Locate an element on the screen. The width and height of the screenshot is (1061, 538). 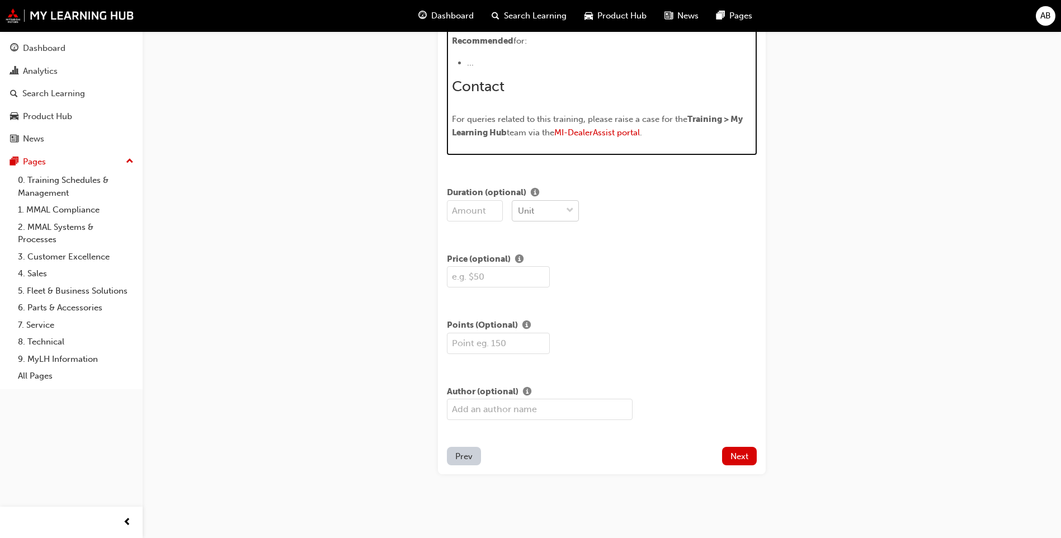
span: For queries related to this training, please raise a case for the is located at coordinates (569, 119).